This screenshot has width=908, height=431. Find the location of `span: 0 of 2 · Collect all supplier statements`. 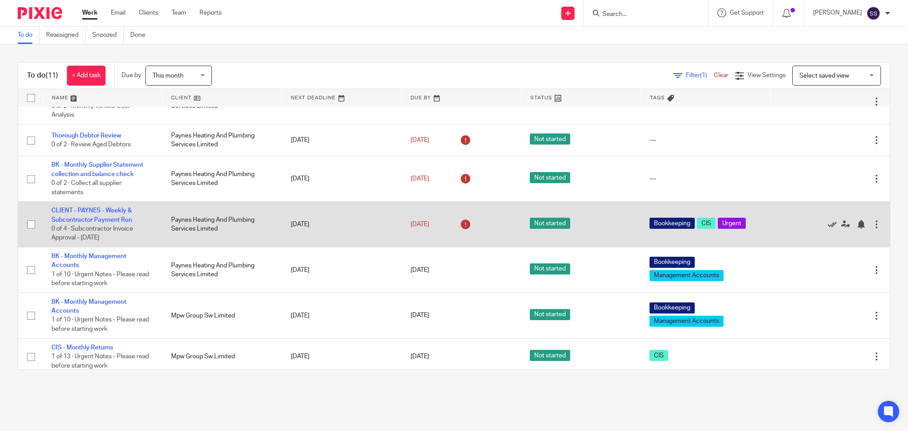

span: 0 of 2 · Collect all supplier statements is located at coordinates (86, 188).